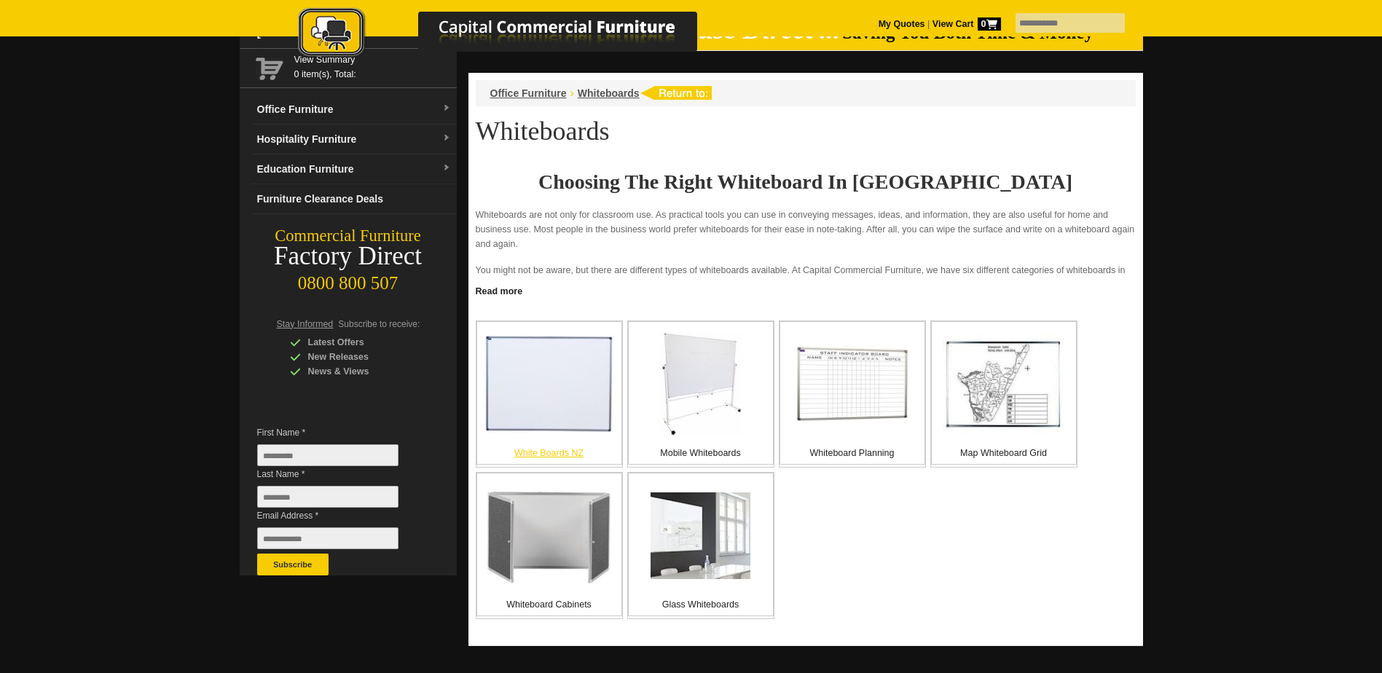 The height and width of the screenshot is (673, 1382). I want to click on button: Subscribe, so click(293, 564).